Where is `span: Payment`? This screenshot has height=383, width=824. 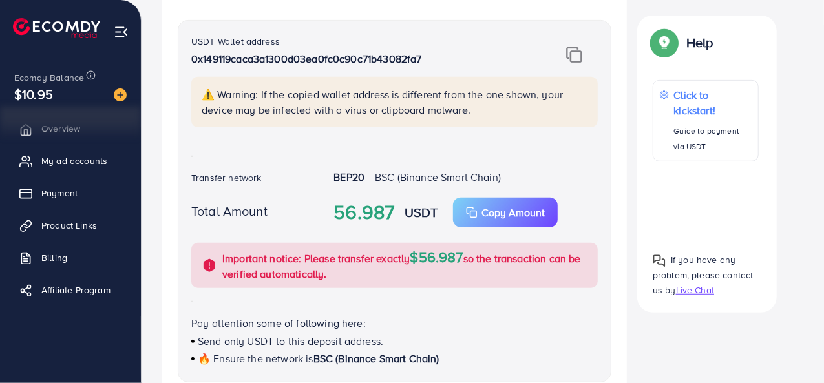
span: Payment is located at coordinates (59, 193).